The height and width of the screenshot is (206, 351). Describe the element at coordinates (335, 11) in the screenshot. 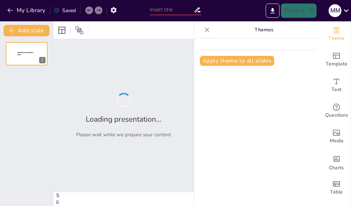

I see `button: M M` at that location.